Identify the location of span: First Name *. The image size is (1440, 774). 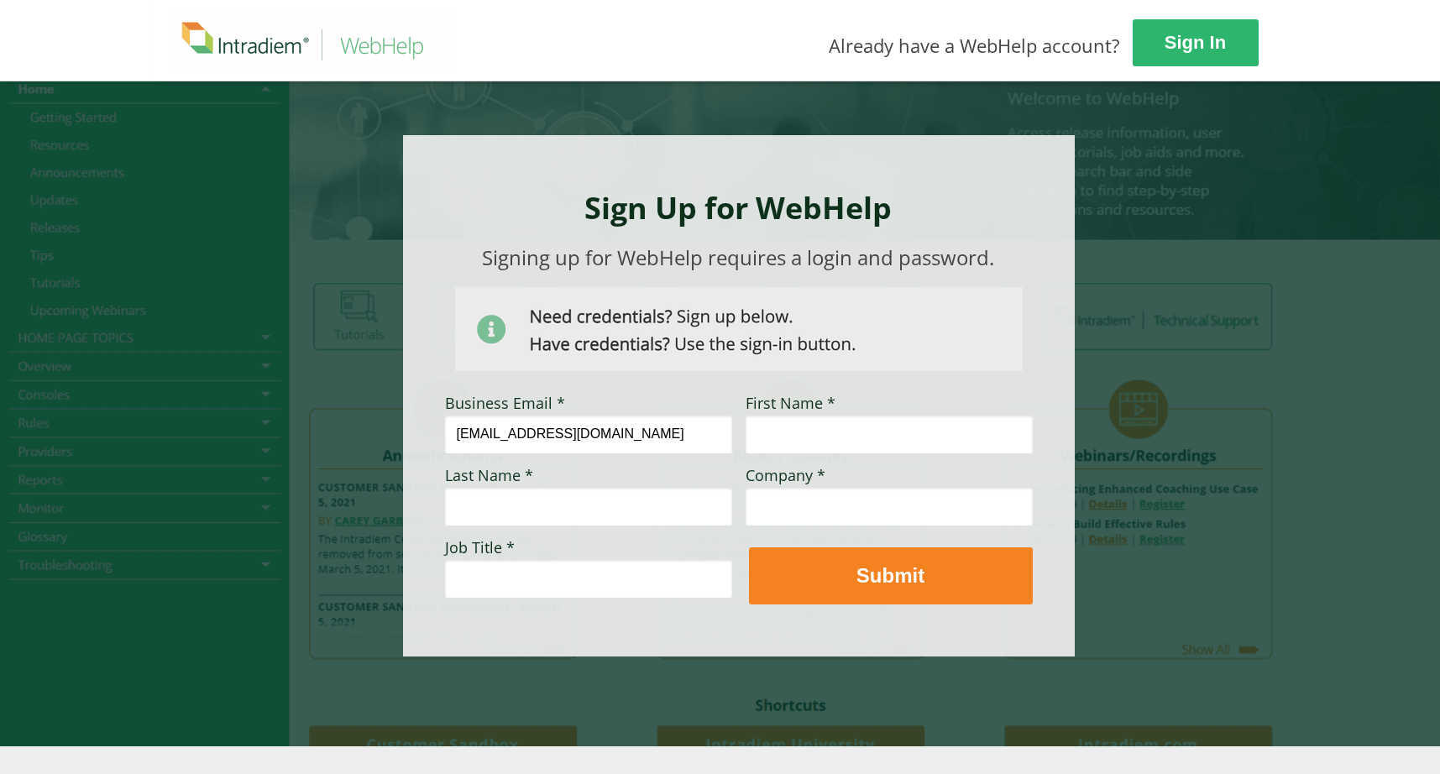
(790, 403).